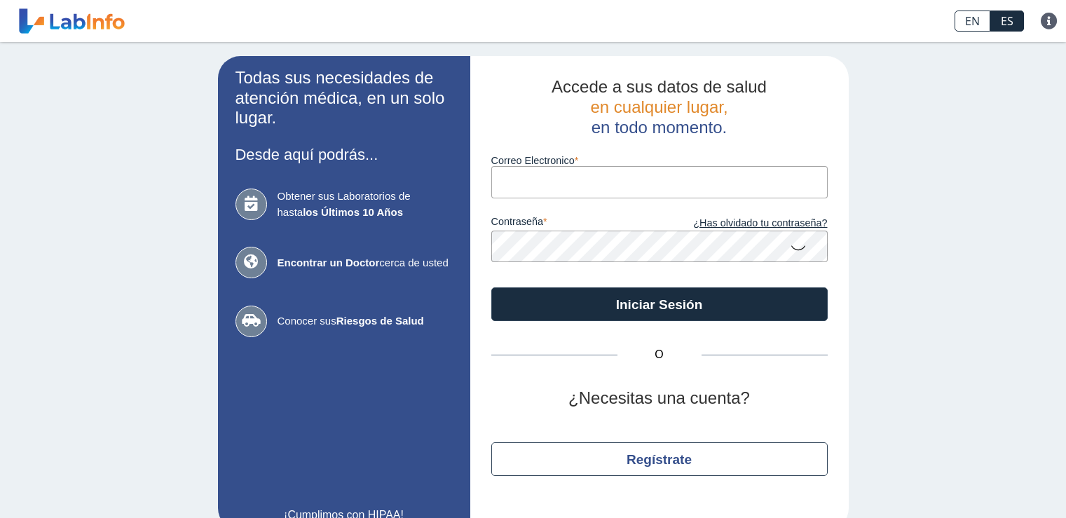 Image resolution: width=1066 pixels, height=518 pixels. Describe the element at coordinates (659, 459) in the screenshot. I see `button: Regístrate` at that location.